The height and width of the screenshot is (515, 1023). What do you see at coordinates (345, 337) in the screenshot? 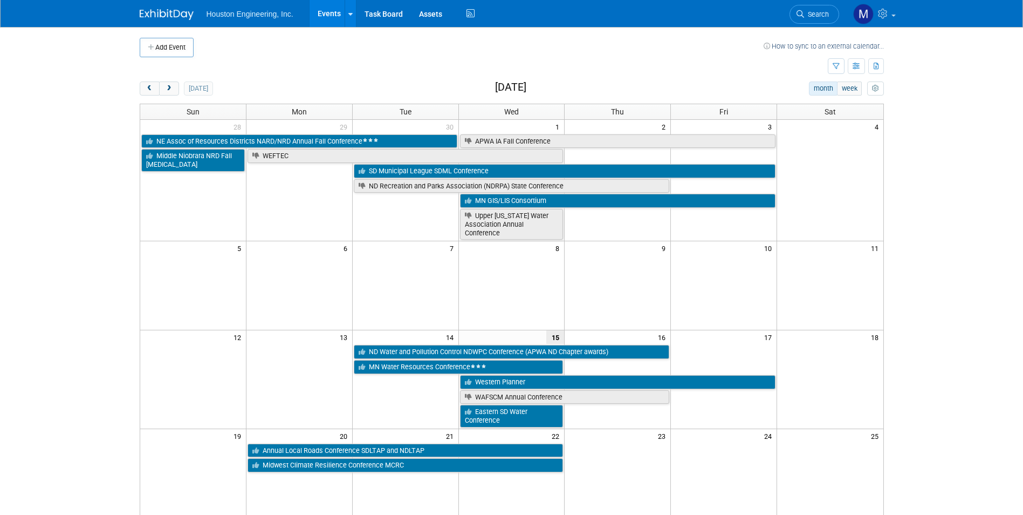
I see `span: 13` at bounding box center [345, 337].